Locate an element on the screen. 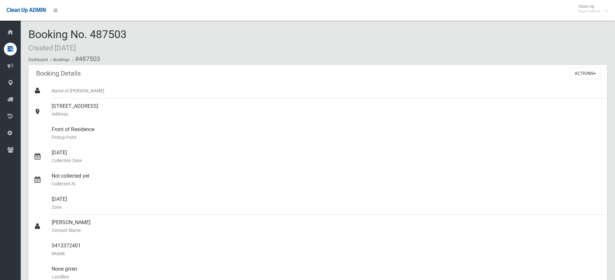 Image resolution: width=615 pixels, height=280 pixels. span: Clean Up is located at coordinates (590, 9).